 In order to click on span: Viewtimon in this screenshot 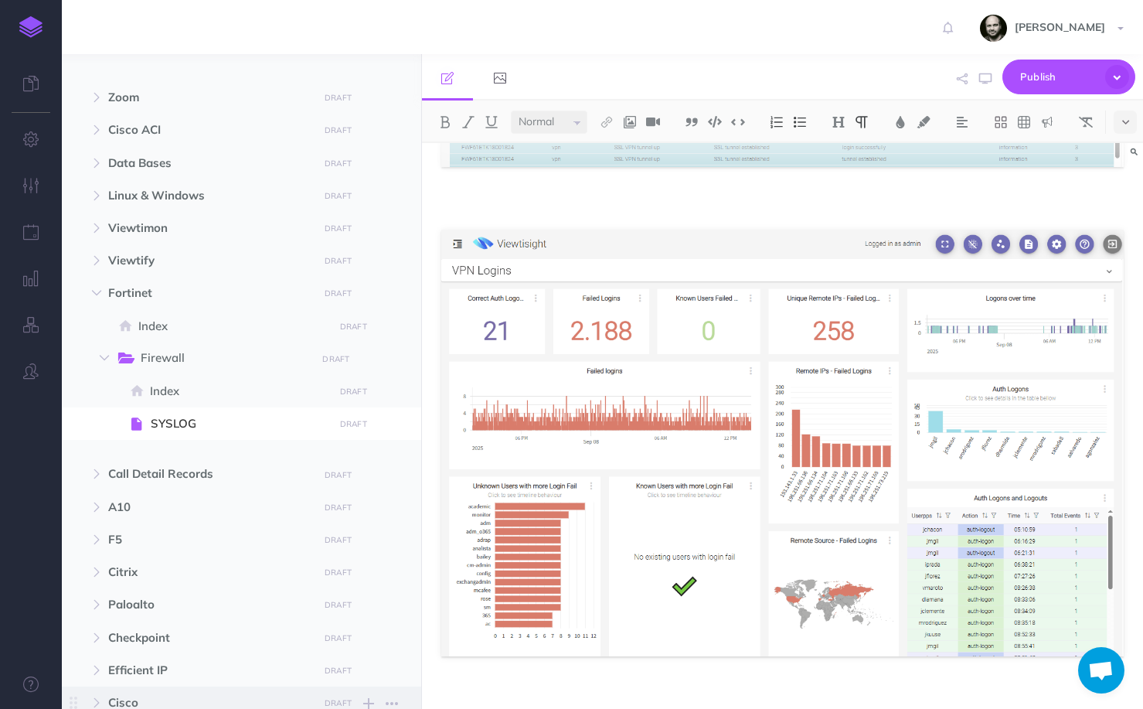, I will do `click(209, 228)`.